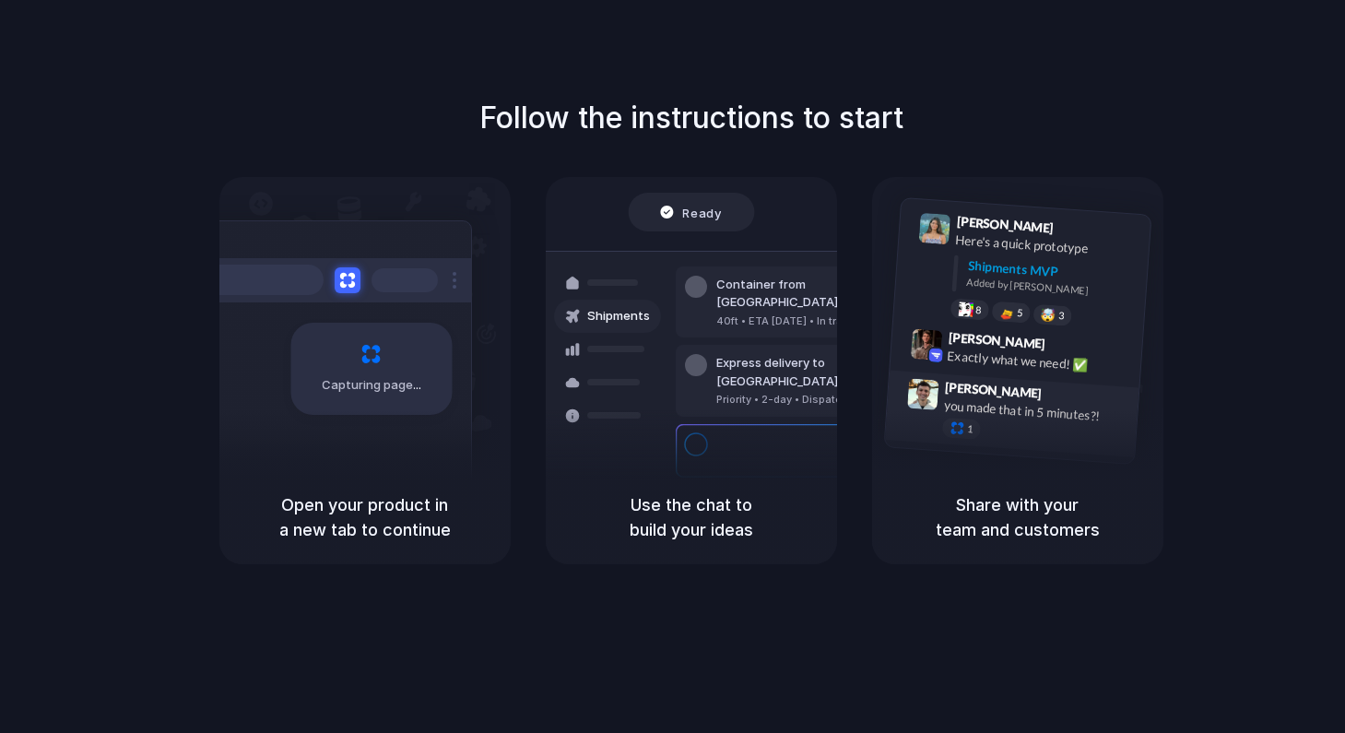 This screenshot has width=1345, height=733. Describe the element at coordinates (1066, 396) in the screenshot. I see `span: 9:47 AM` at that location.